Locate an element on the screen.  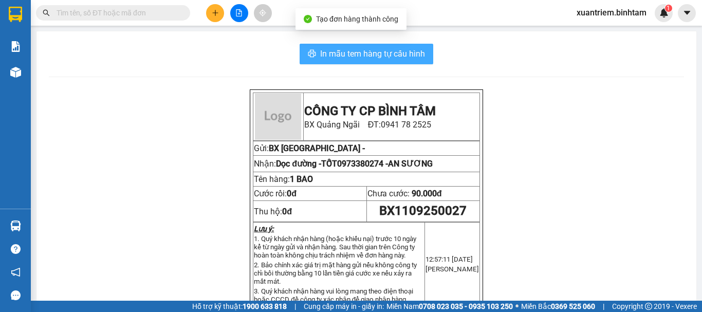
span: BX1109250027 is located at coordinates (423, 211).